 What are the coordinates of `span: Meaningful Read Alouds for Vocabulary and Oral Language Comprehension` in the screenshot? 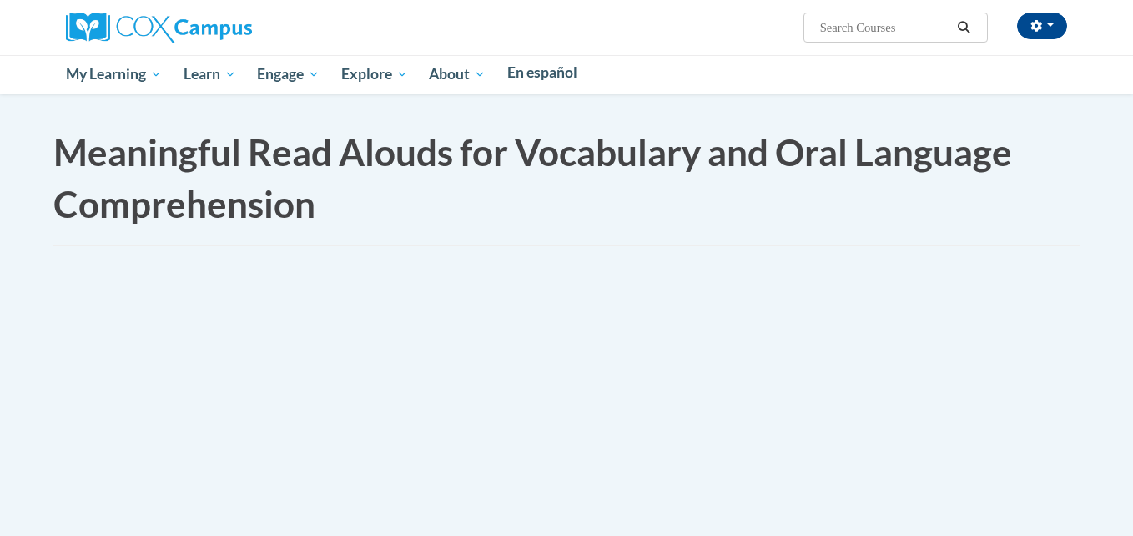 It's located at (532, 178).